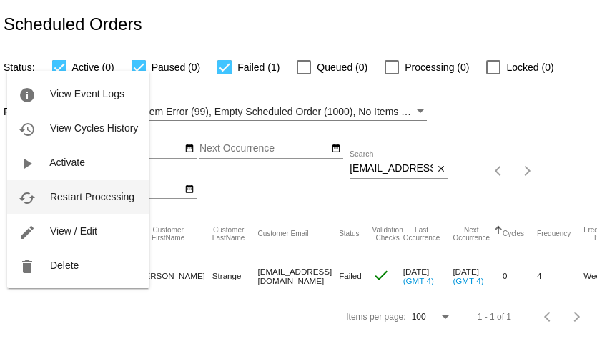  What do you see at coordinates (67, 162) in the screenshot?
I see `span: Activate` at bounding box center [67, 162].